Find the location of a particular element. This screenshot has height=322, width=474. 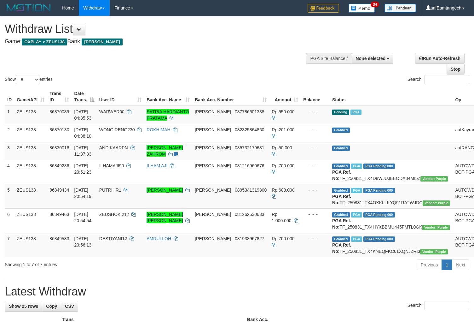

span: Marked by aafchomsokheang is located at coordinates (356, 112).